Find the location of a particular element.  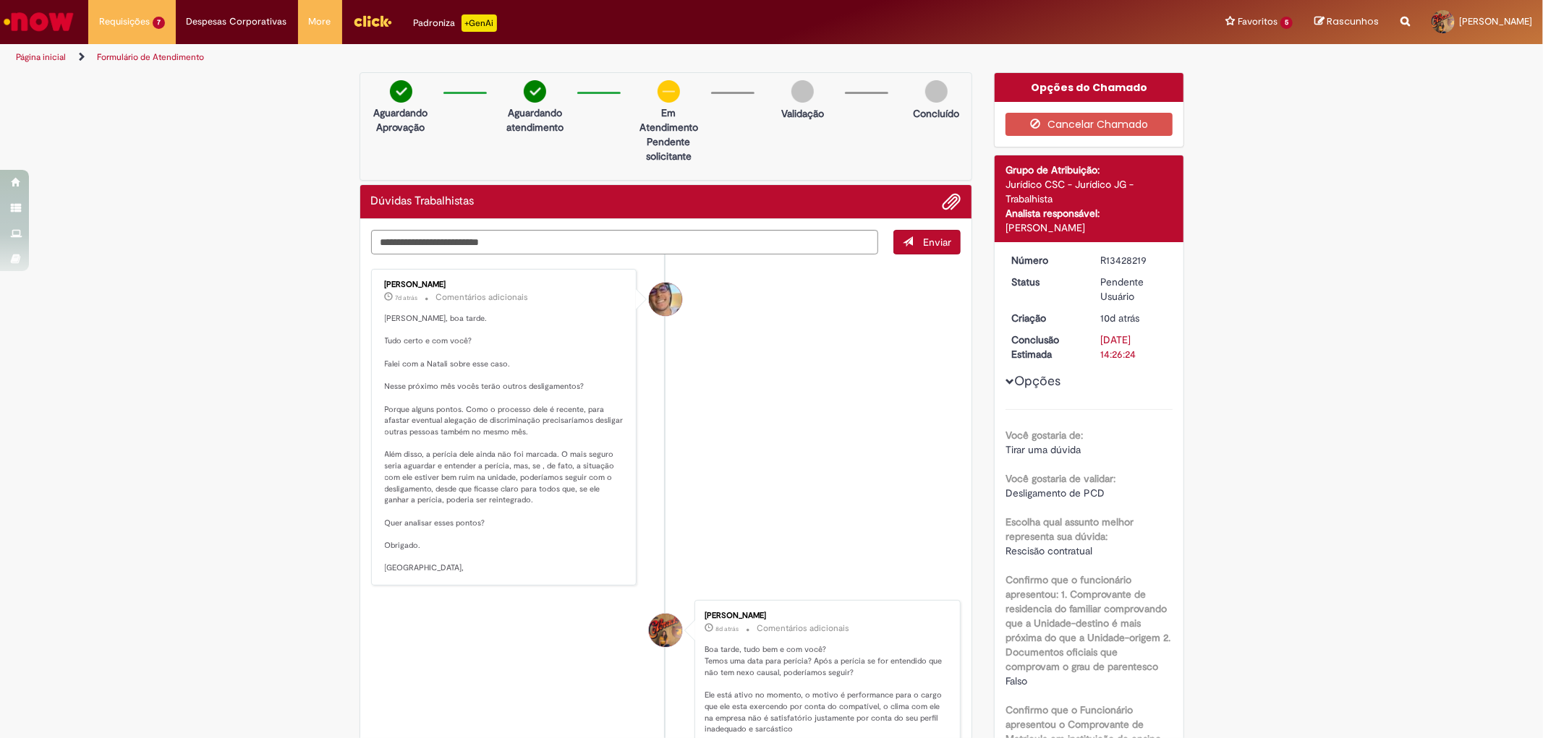

time: 21/08/2025 16:18:56 is located at coordinates (727, 629).